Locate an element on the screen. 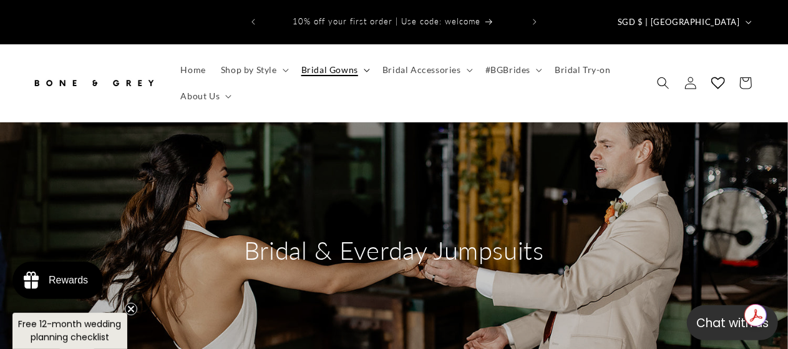  span: Home is located at coordinates (193, 70).